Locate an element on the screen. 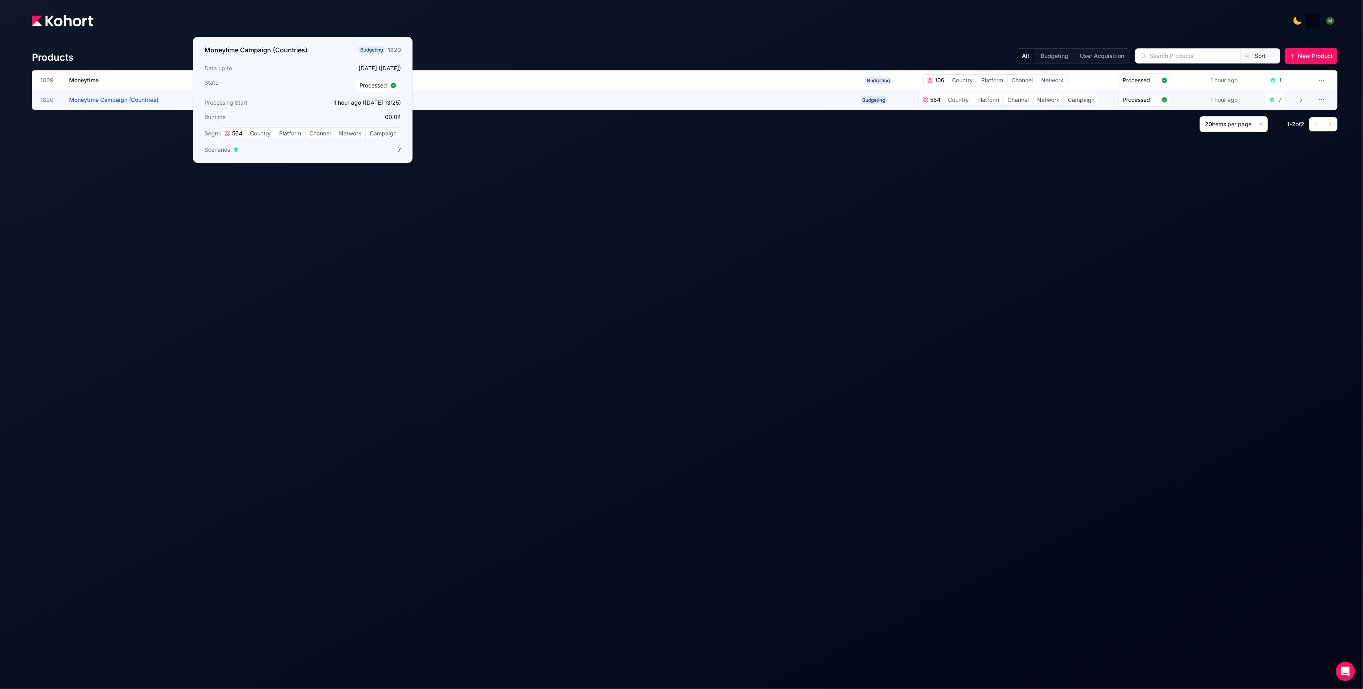 This screenshot has height=689, width=1363. h3: State is located at coordinates (252, 85).